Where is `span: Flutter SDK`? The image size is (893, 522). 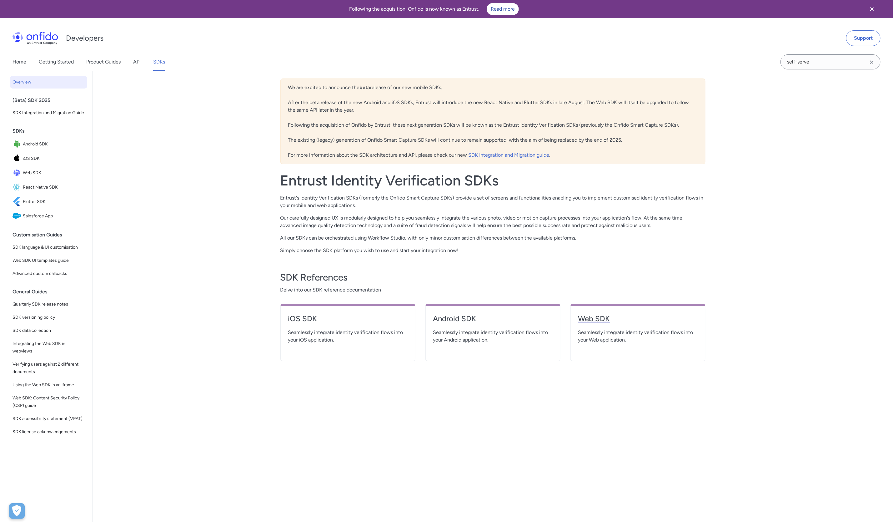
span: Flutter SDK is located at coordinates (54, 202).